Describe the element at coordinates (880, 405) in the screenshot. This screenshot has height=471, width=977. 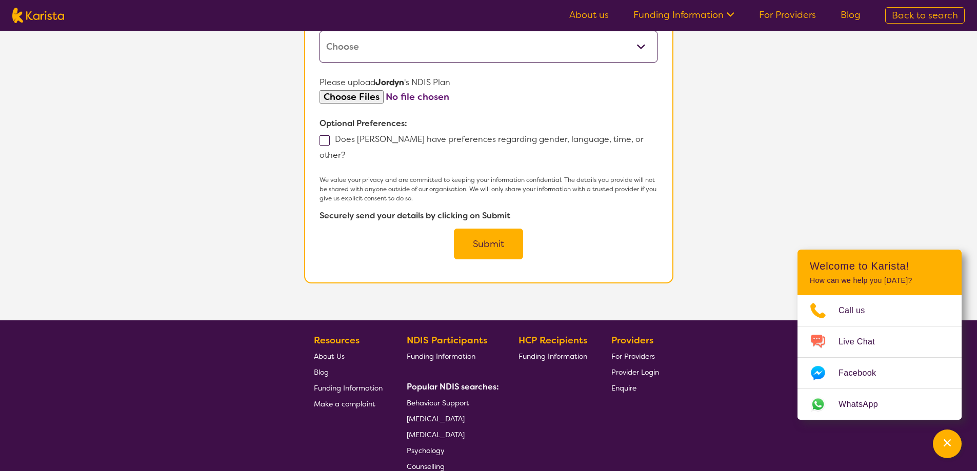
I see `a: Web link opens in a new tab.` at that location.